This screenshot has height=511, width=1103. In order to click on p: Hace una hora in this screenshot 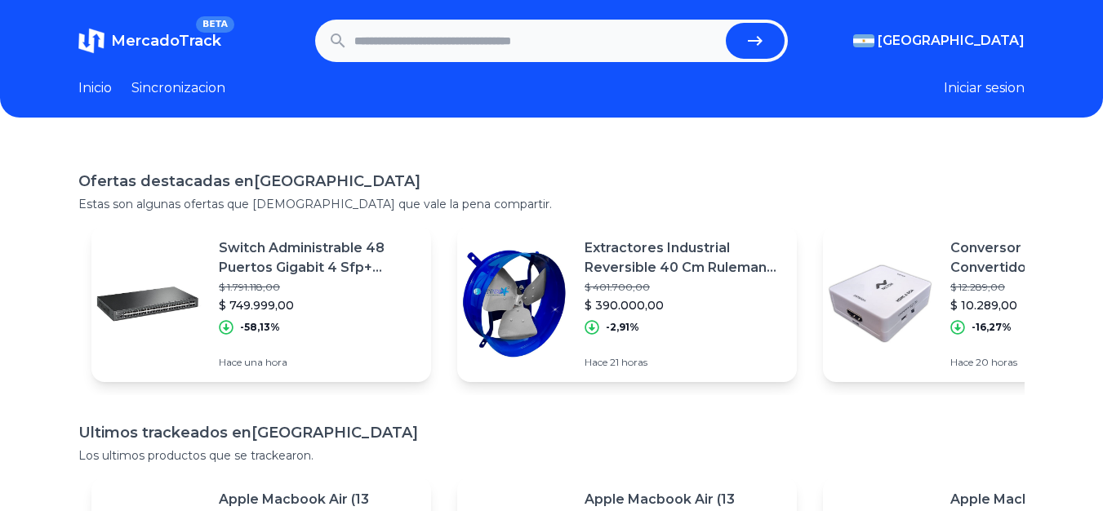, I will do `click(319, 363)`.